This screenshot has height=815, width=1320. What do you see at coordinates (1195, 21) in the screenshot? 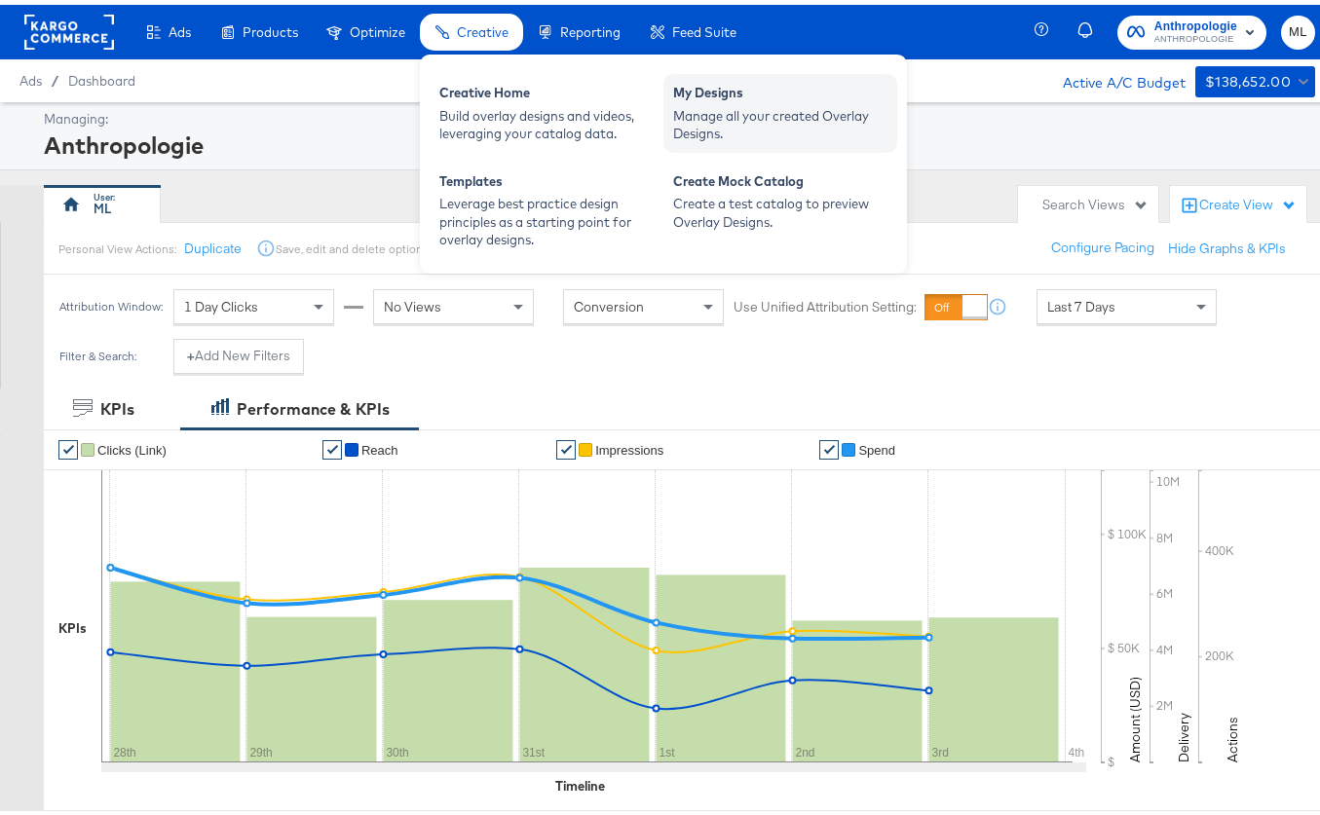
I see `span: Anthropologie` at bounding box center [1195, 21].